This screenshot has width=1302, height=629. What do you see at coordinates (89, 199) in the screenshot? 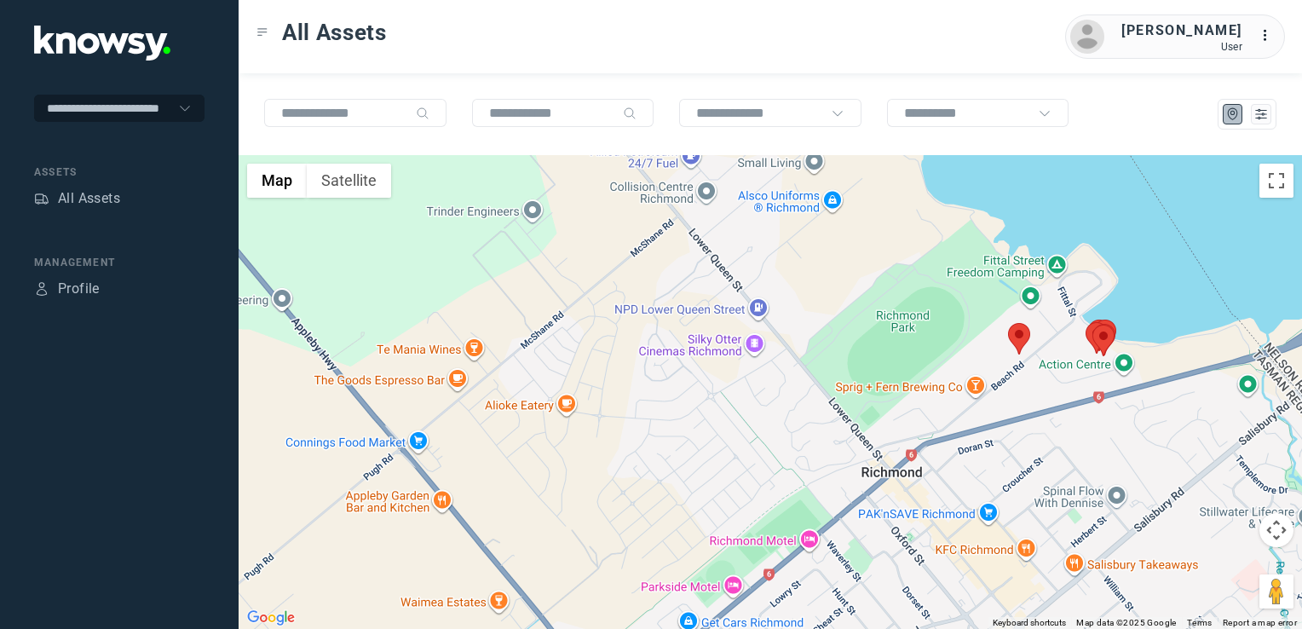
I see `div: All Assets` at bounding box center [89, 199].